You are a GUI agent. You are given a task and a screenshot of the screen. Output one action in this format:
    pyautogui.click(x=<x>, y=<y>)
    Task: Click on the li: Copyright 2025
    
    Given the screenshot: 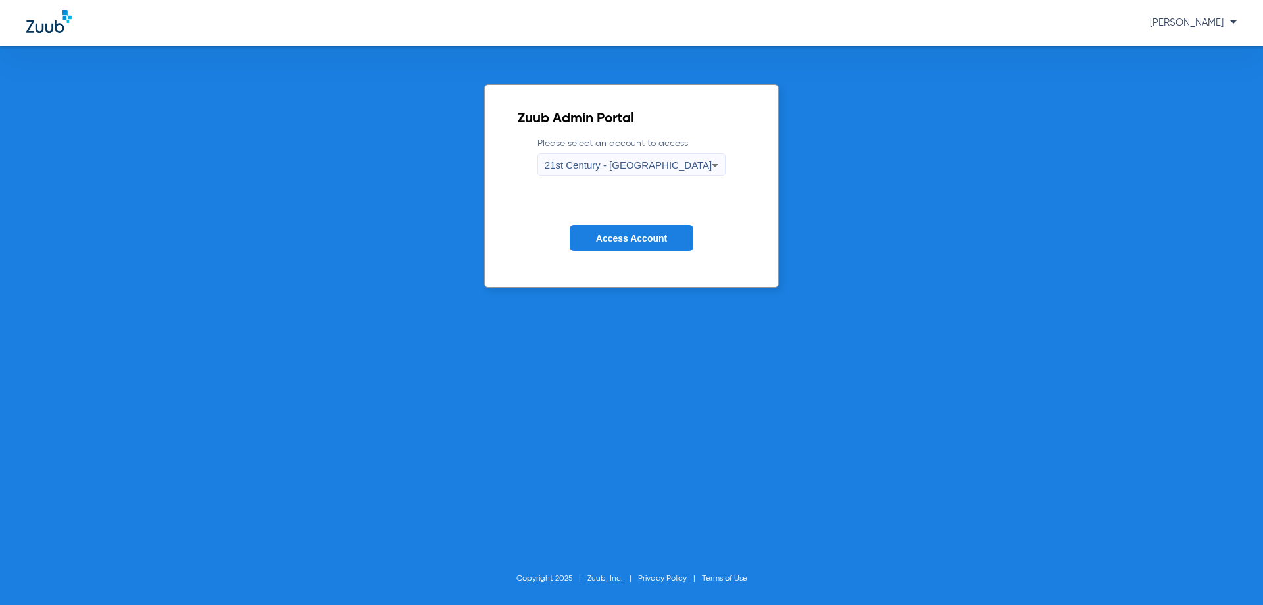 What is the action you would take?
    pyautogui.click(x=552, y=578)
    